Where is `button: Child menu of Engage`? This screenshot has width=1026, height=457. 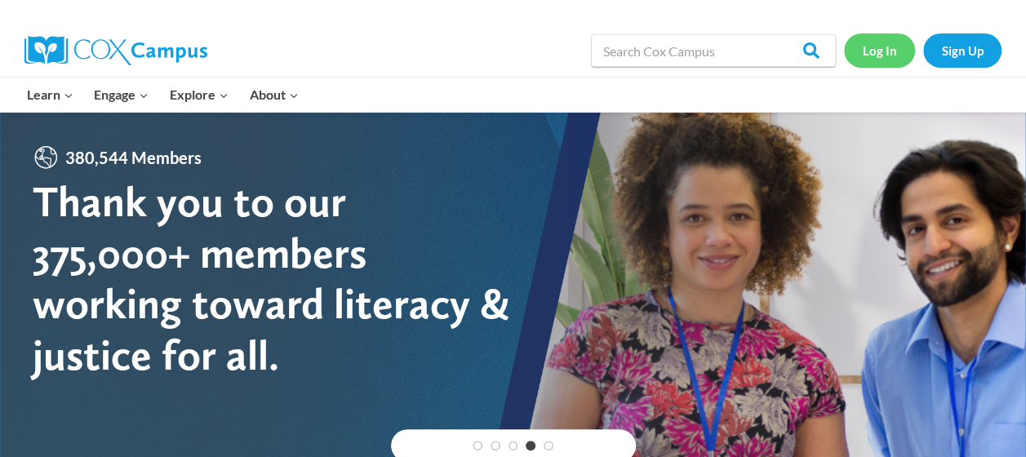 button: Child menu of Engage is located at coordinates (122, 95).